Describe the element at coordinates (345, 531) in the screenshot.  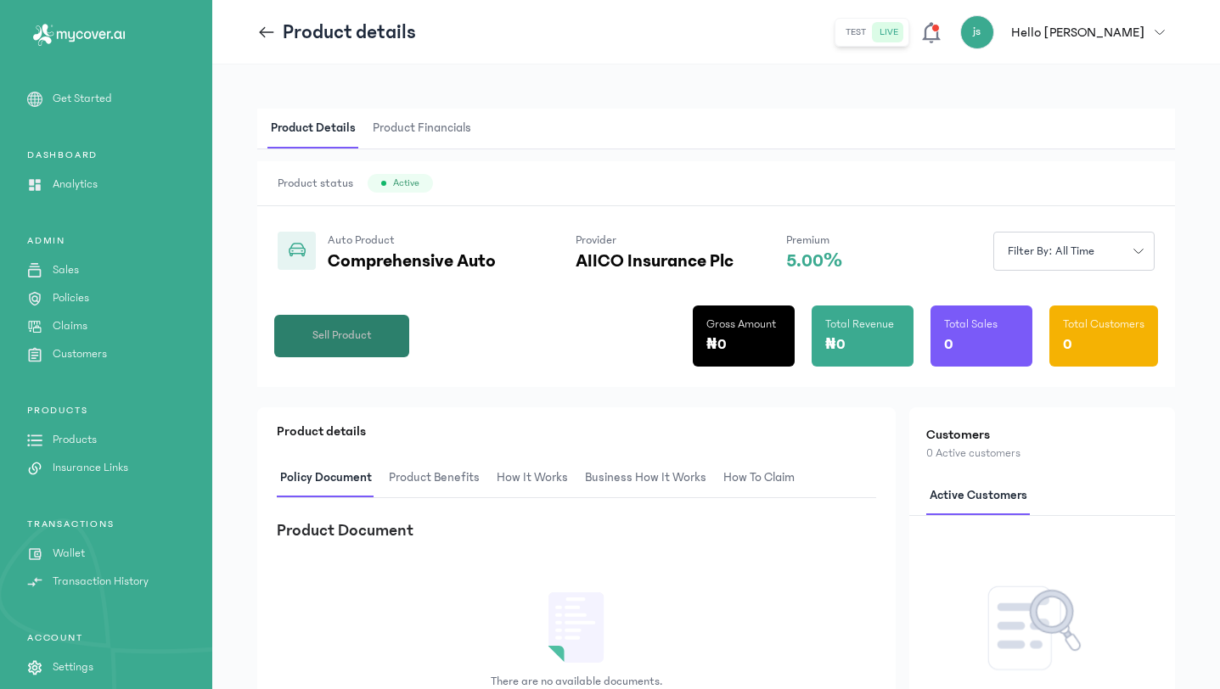
I see `h3: Product Document` at that location.